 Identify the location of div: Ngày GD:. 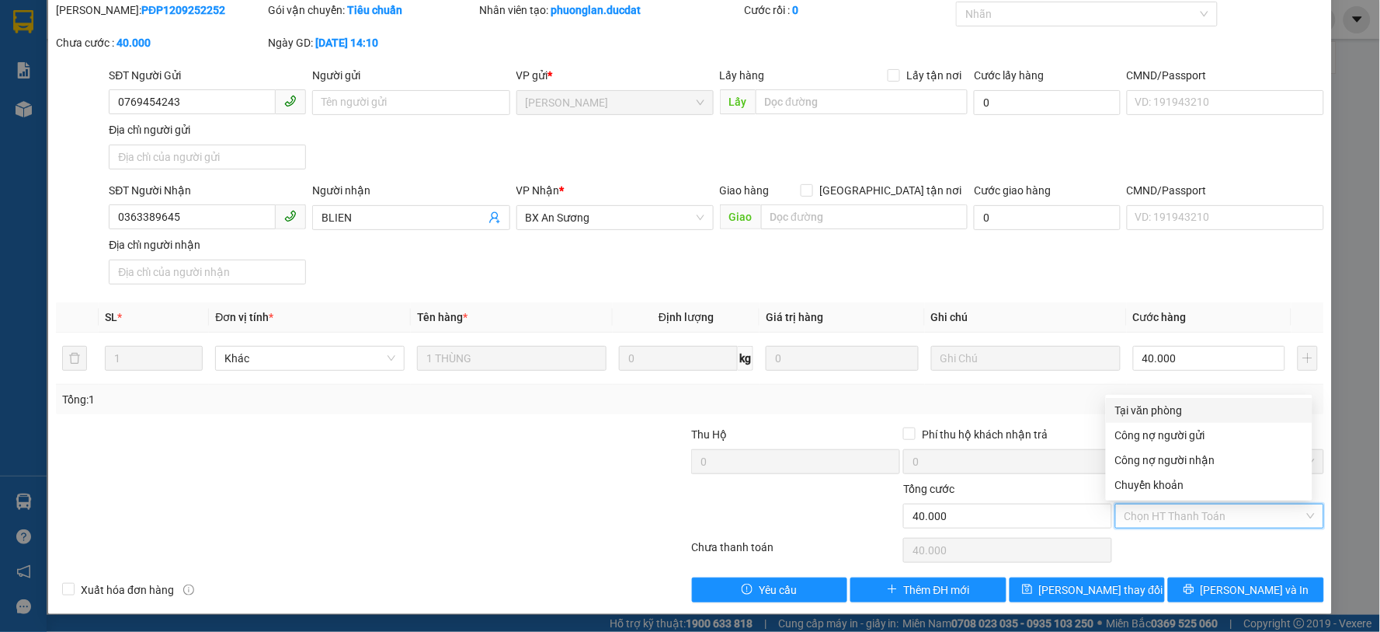
(372, 43).